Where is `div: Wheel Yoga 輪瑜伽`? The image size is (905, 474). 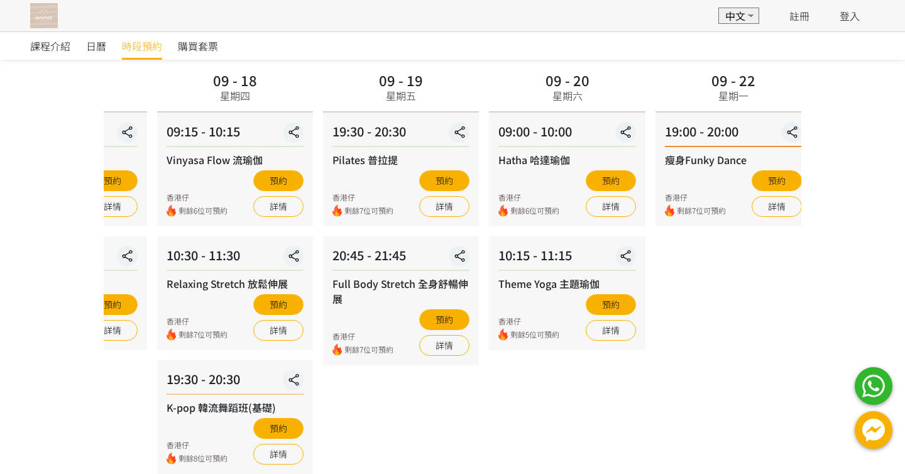
div: Wheel Yoga 輪瑜伽 is located at coordinates (69, 160).